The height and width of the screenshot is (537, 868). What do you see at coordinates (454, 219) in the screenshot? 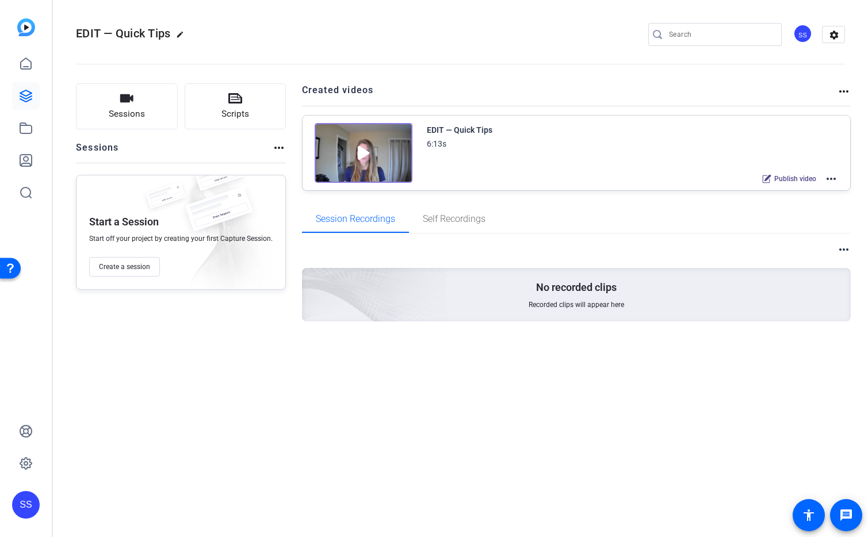
I see `span: Self Recordings` at bounding box center [454, 219].